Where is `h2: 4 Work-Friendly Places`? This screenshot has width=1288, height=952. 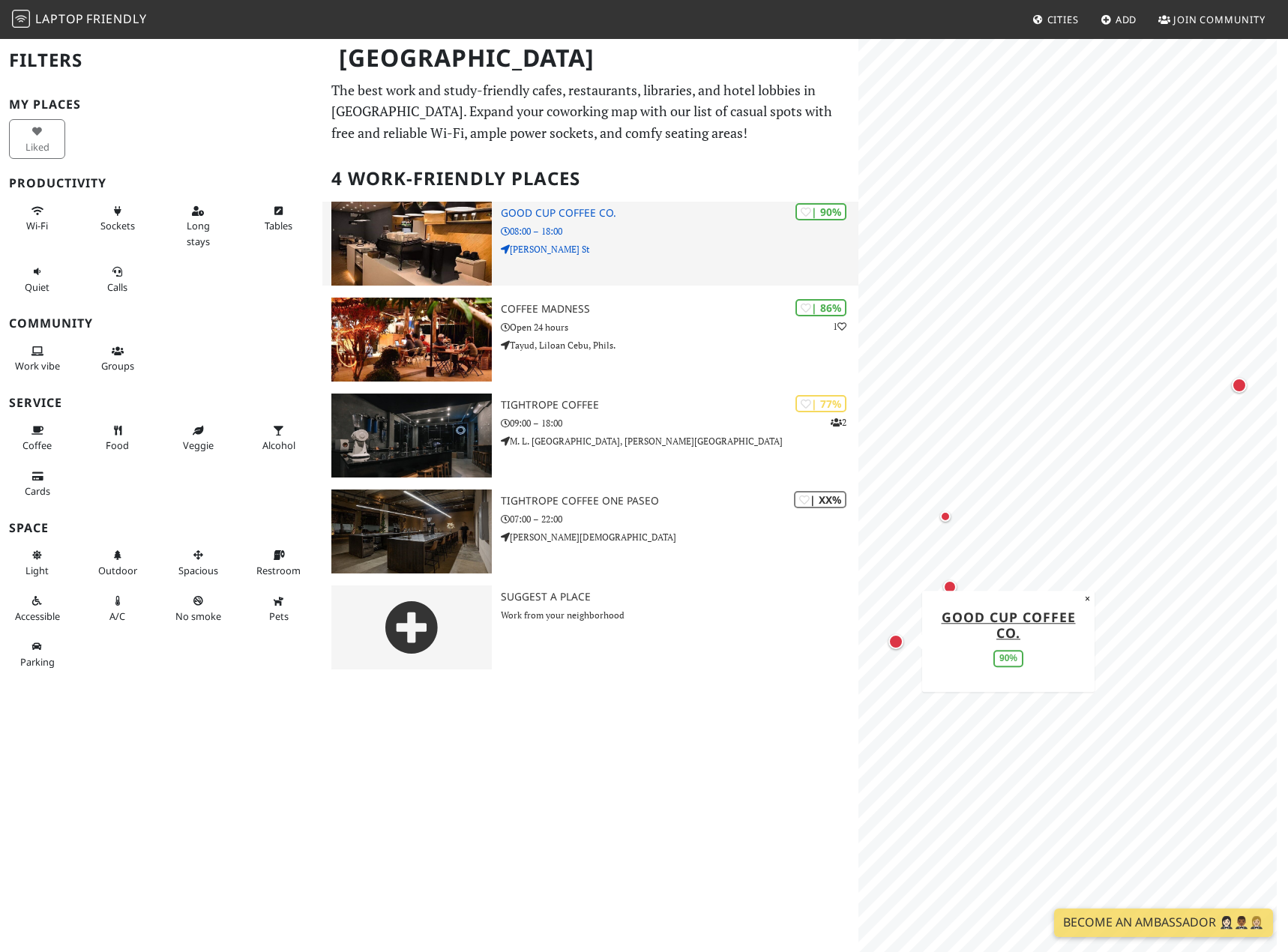 h2: 4 Work-Friendly Places is located at coordinates (590, 179).